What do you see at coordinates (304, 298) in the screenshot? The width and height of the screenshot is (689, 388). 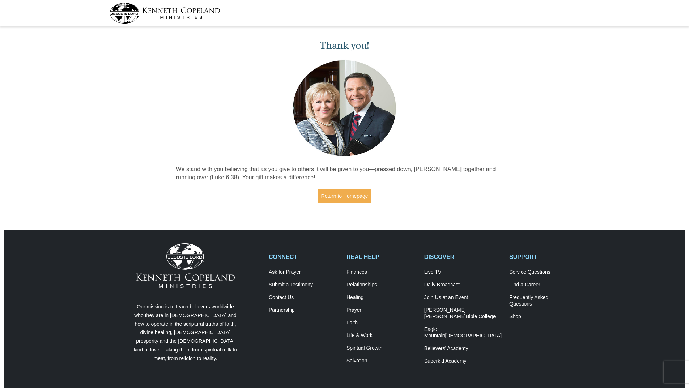 I see `a: Contact Us` at bounding box center [304, 298].